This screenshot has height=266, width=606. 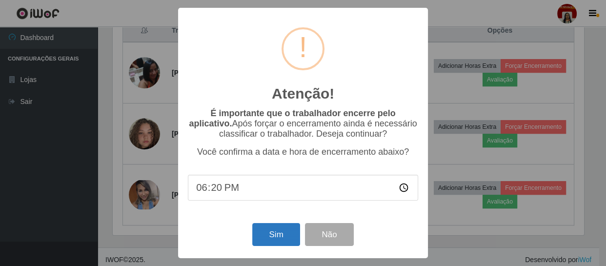 I want to click on button: Não, so click(x=329, y=234).